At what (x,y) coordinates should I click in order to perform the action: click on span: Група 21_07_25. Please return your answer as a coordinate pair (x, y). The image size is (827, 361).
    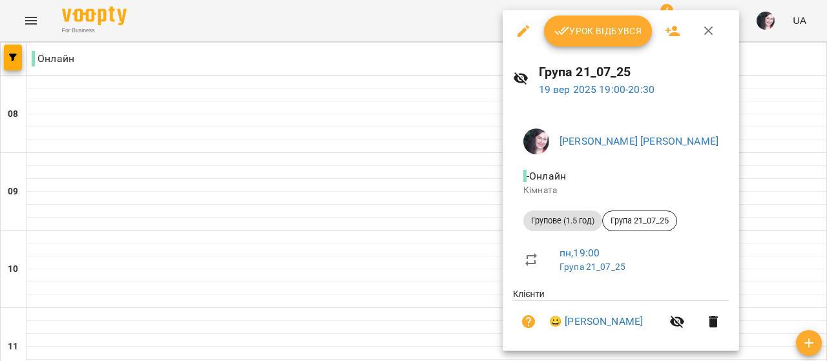
    Looking at the image, I should click on (640, 221).